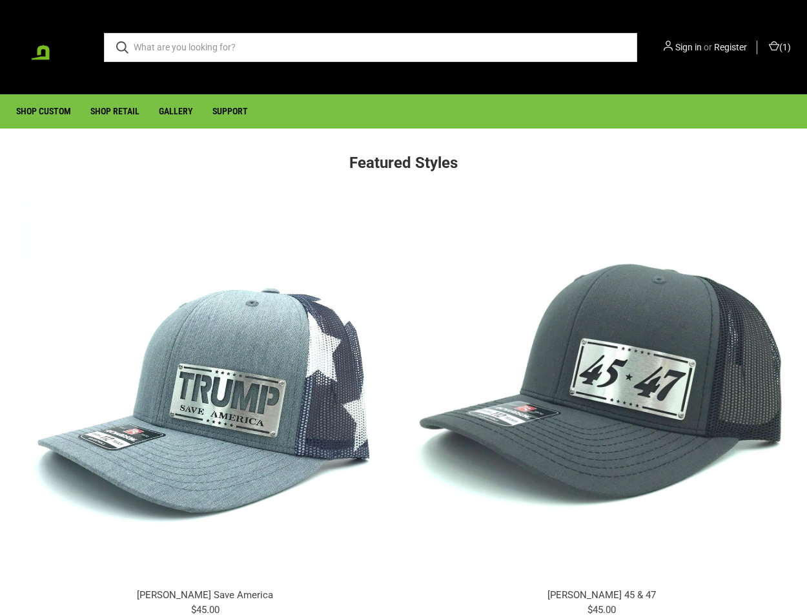  I want to click on span: 1, so click(785, 47).